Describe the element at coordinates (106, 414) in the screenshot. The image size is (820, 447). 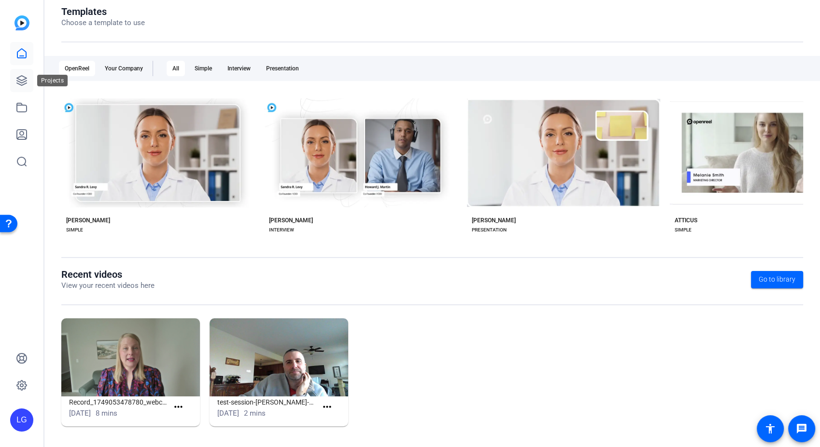
I see `span: 8 mins` at that location.